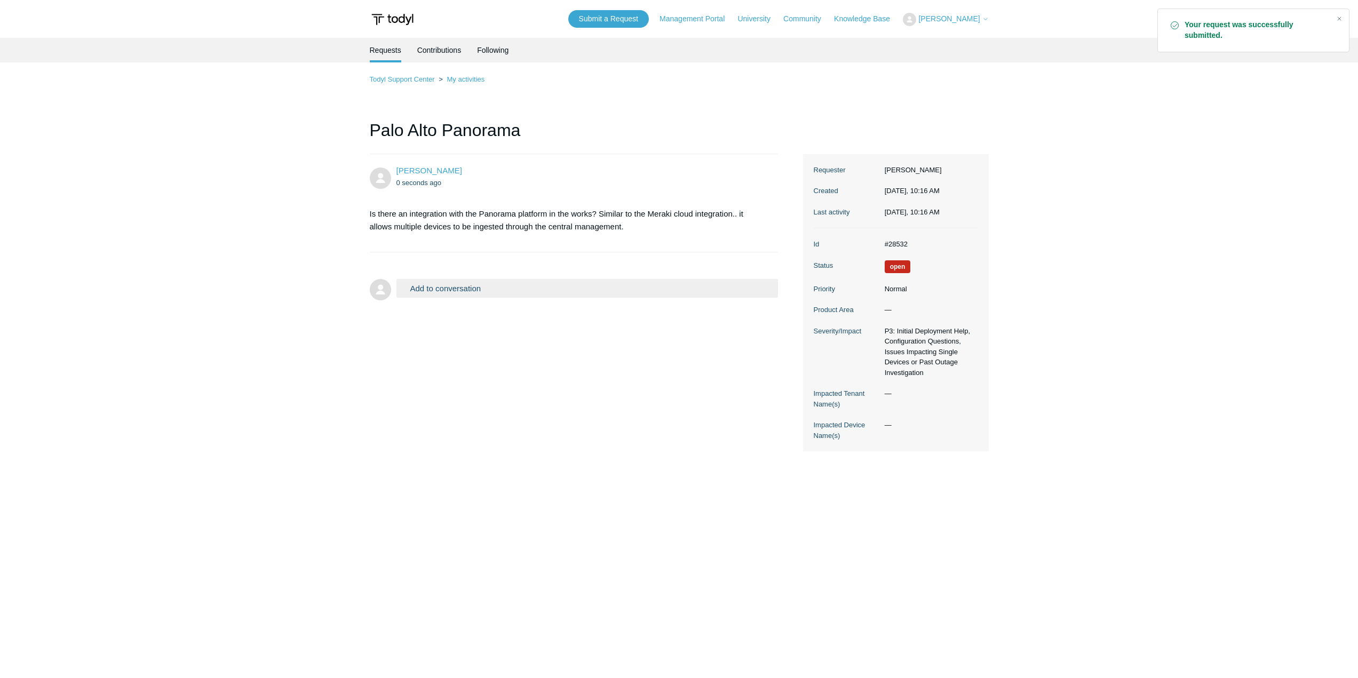 This screenshot has height=678, width=1358. What do you see at coordinates (697, 19) in the screenshot?
I see `a: Management Portal` at bounding box center [697, 19].